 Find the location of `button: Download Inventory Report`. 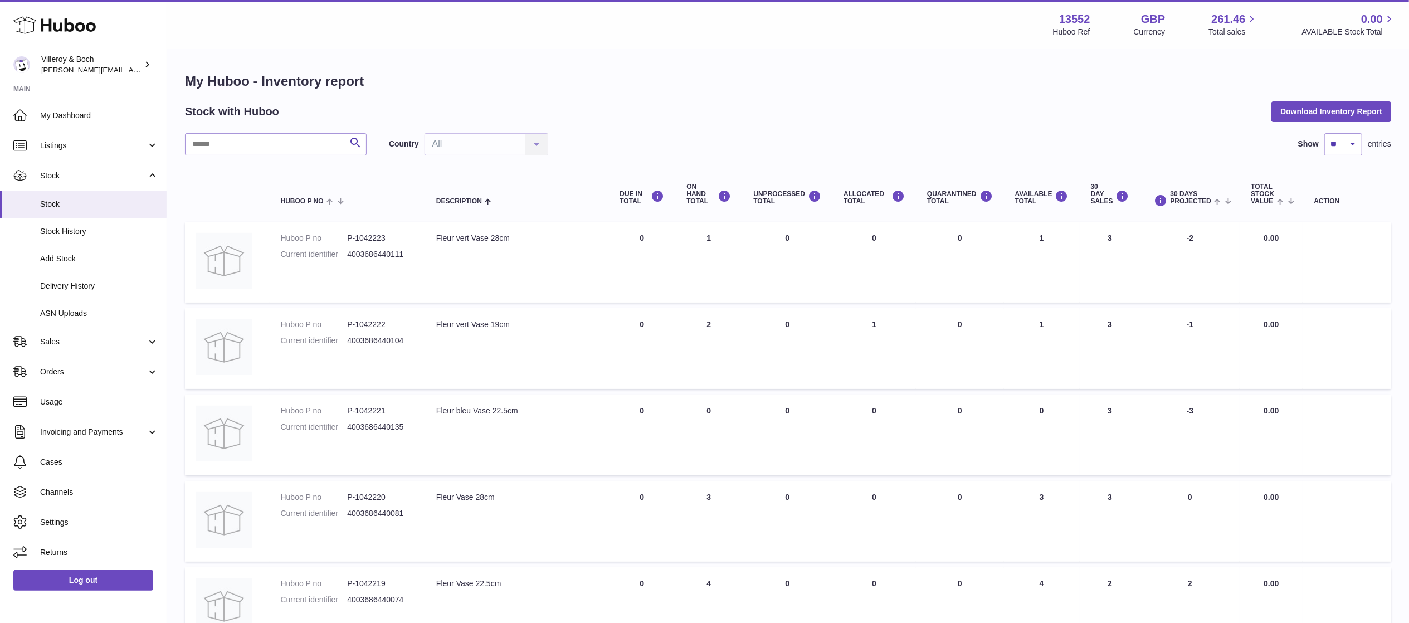

button: Download Inventory Report is located at coordinates (1331, 111).